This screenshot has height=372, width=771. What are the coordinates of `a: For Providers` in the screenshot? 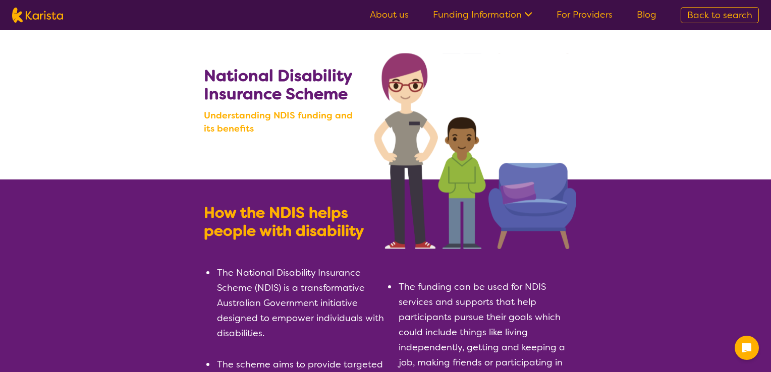 It's located at (584, 15).